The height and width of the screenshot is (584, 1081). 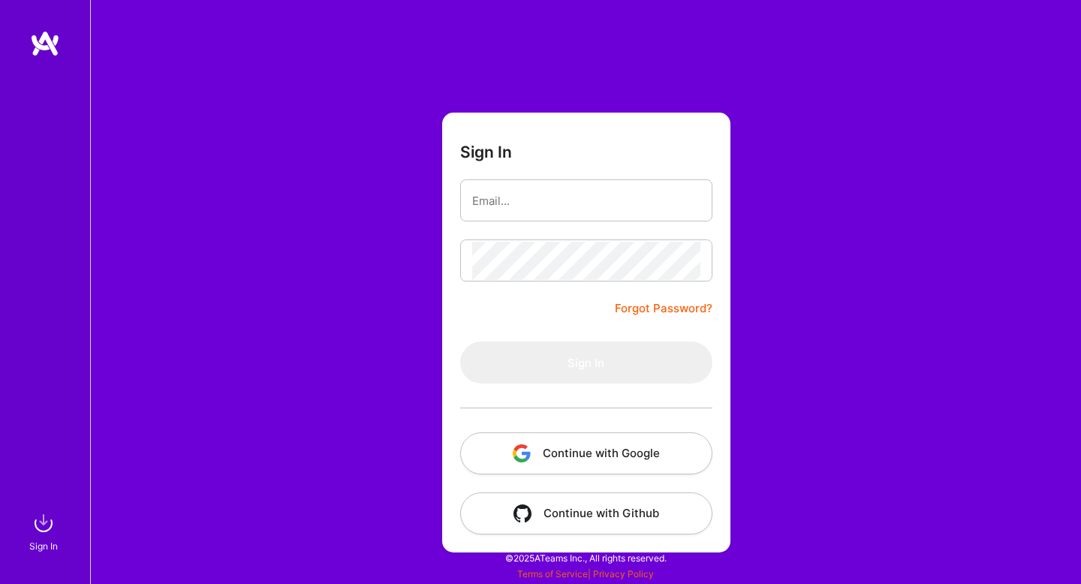 What do you see at coordinates (586, 363) in the screenshot?
I see `button: Sign In` at bounding box center [586, 363].